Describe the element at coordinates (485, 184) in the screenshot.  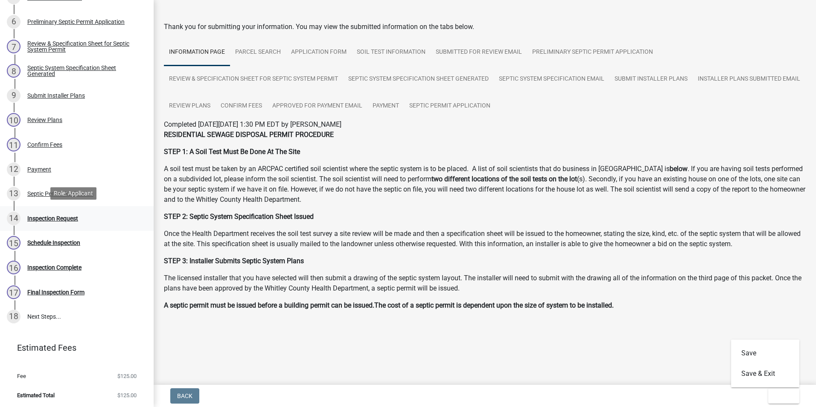
I see `p: A soil test must be taken by an ARCPAC certified soil scientist where the septic system is to be ...` at that location.